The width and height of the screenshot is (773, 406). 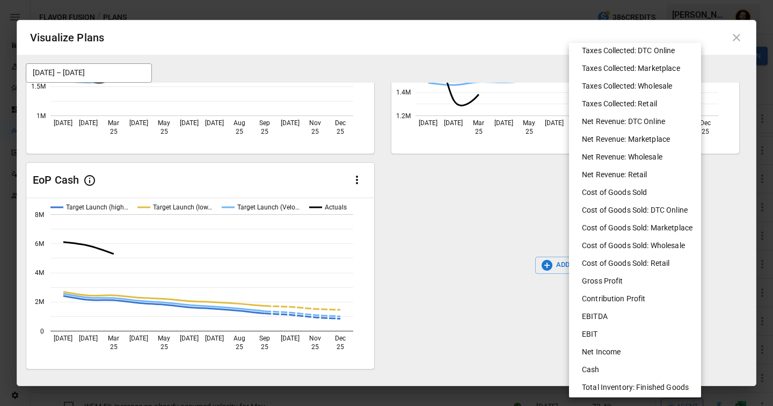 What do you see at coordinates (640, 50) in the screenshot?
I see `li: Taxes Collected: DTC Online` at bounding box center [640, 50].